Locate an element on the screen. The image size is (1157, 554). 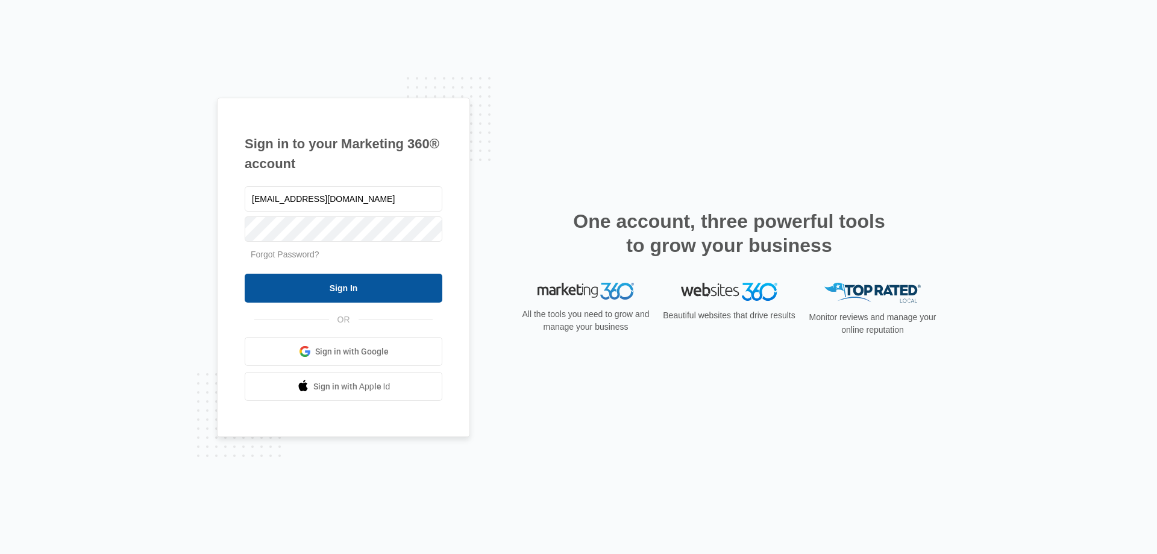
img: Websites 360 is located at coordinates (729, 291).